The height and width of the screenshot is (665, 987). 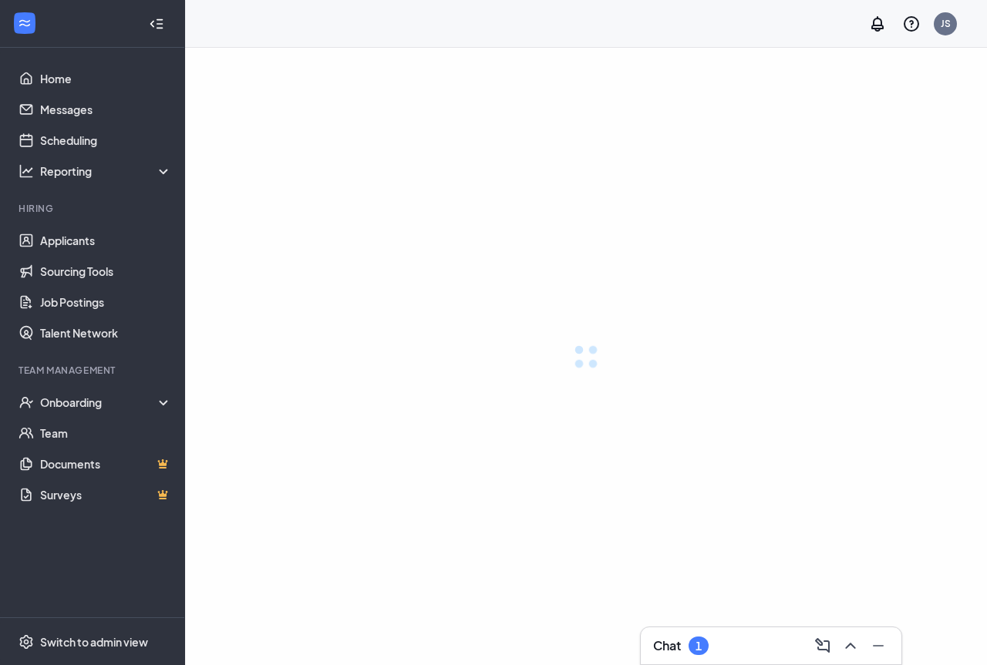 I want to click on button: ChevronUp, so click(x=849, y=646).